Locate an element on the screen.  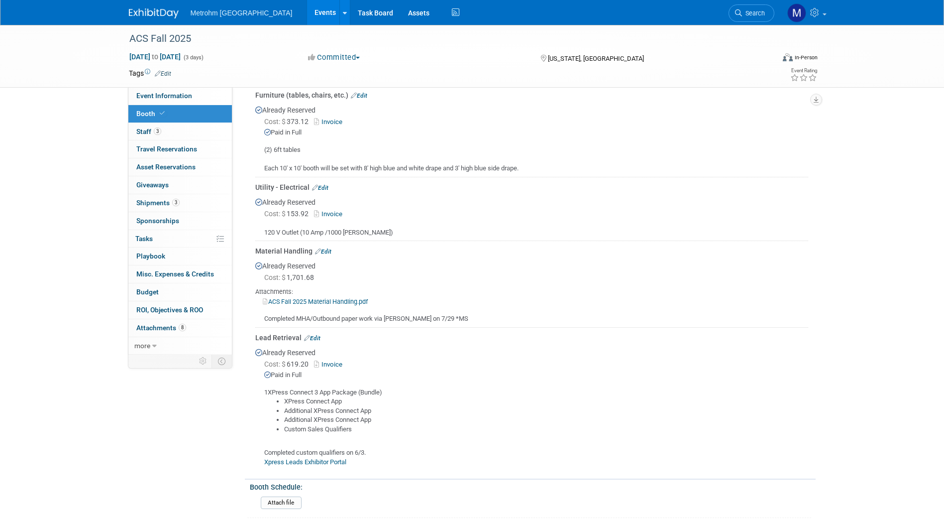
button: Committed is located at coordinates (334, 57).